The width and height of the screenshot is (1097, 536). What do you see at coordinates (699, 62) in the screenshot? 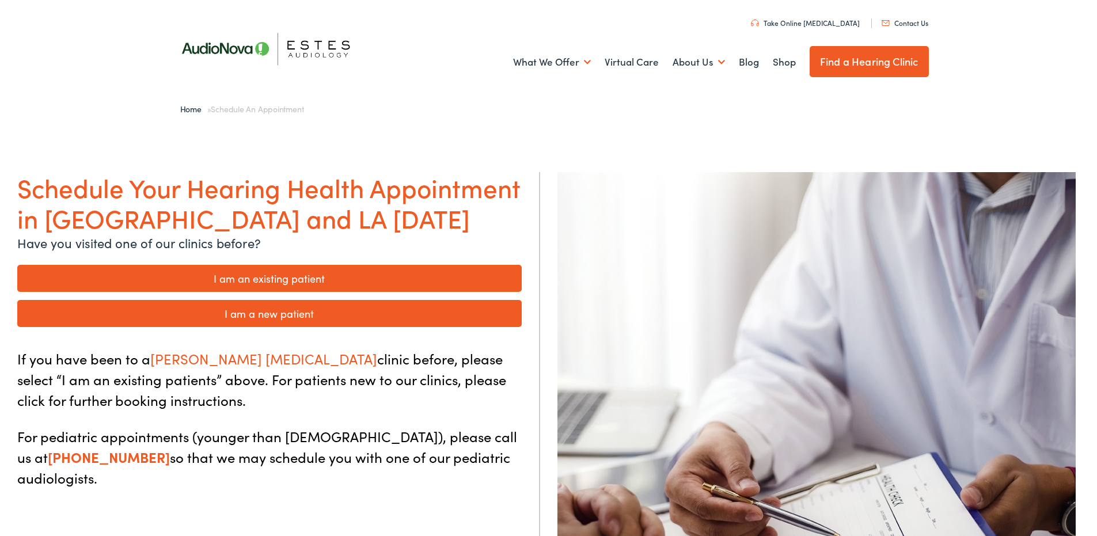
I see `a: About Us` at bounding box center [699, 62].